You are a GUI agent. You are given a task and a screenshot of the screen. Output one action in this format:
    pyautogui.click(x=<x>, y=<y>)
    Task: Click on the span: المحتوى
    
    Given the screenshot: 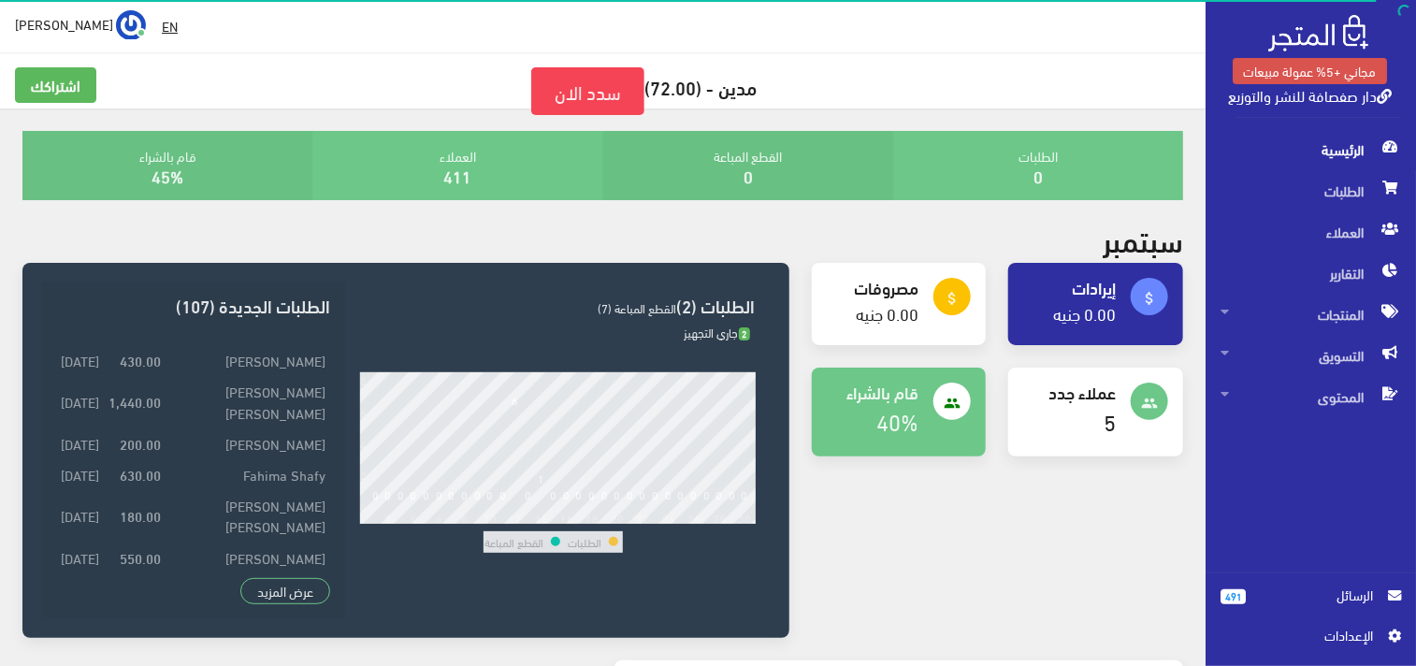 What is the action you would take?
    pyautogui.click(x=1311, y=397)
    